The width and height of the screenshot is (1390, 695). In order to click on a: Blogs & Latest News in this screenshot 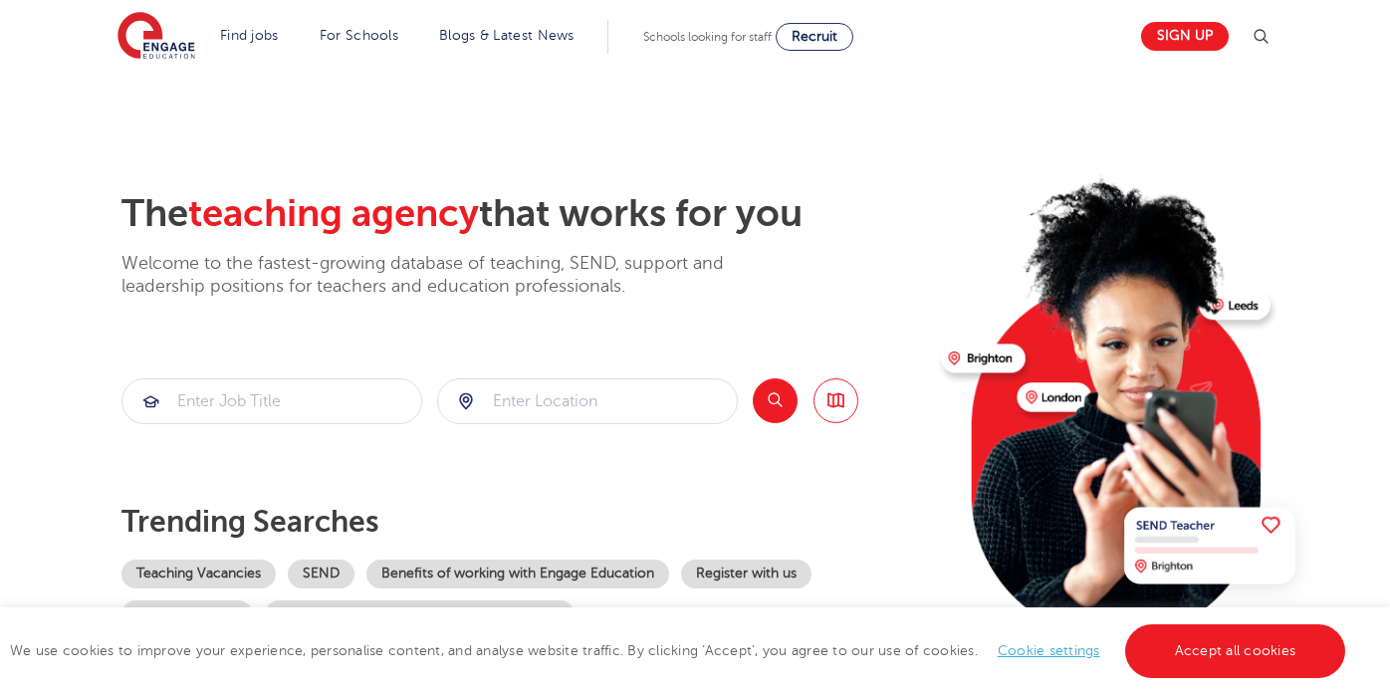, I will do `click(507, 35)`.